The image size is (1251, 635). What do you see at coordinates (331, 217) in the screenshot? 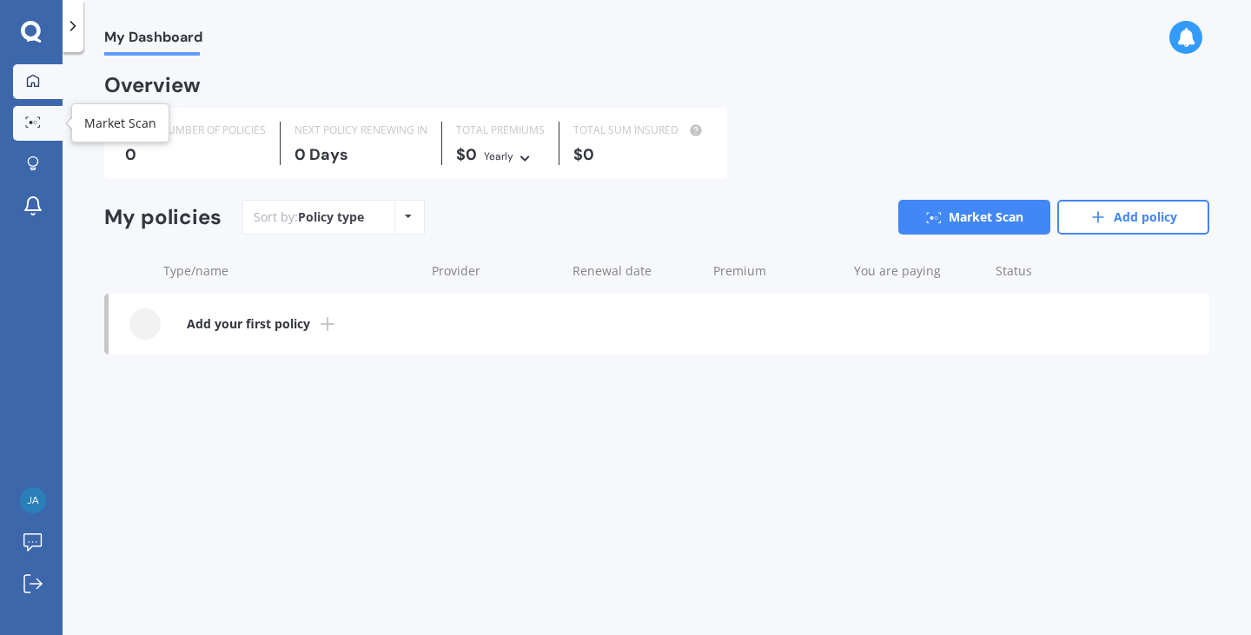
I see `div: Policy type` at bounding box center [331, 217].